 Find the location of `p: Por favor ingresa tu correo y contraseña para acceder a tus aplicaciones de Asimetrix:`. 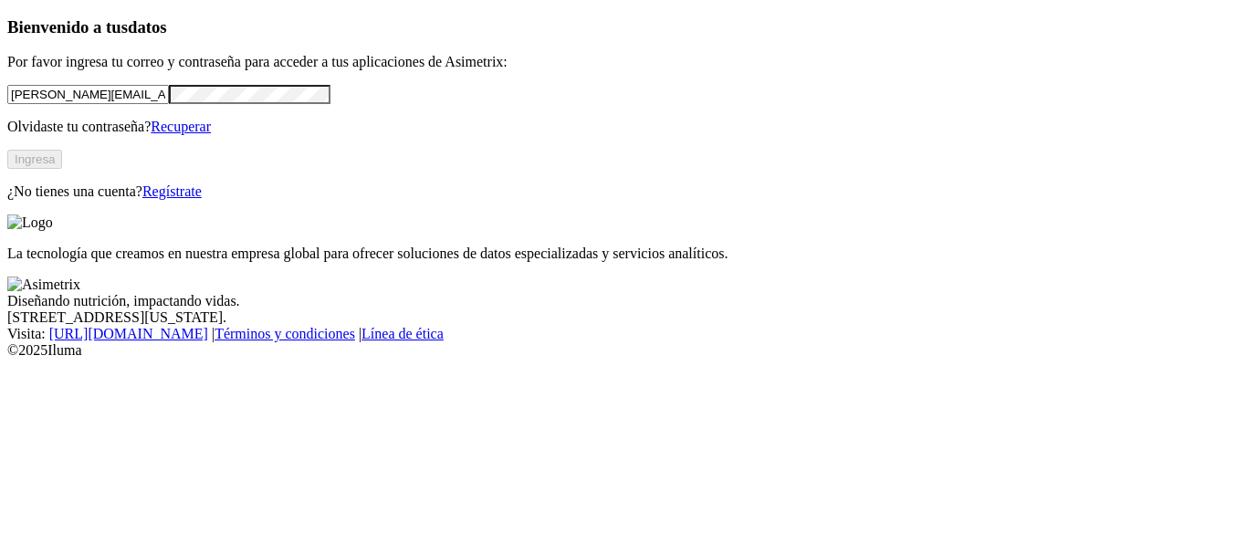

p: Por favor ingresa tu correo y contraseña para acceder a tus aplicaciones de Asimetrix: is located at coordinates (624, 62).